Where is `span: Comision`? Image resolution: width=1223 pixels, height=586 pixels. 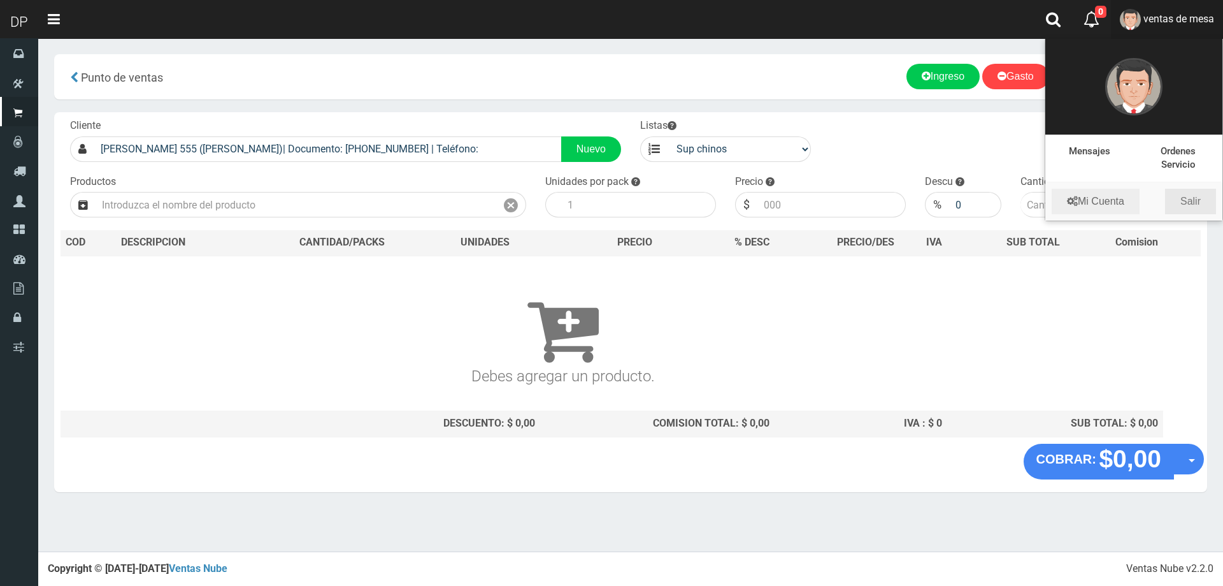
span: Comision is located at coordinates (1137, 242).